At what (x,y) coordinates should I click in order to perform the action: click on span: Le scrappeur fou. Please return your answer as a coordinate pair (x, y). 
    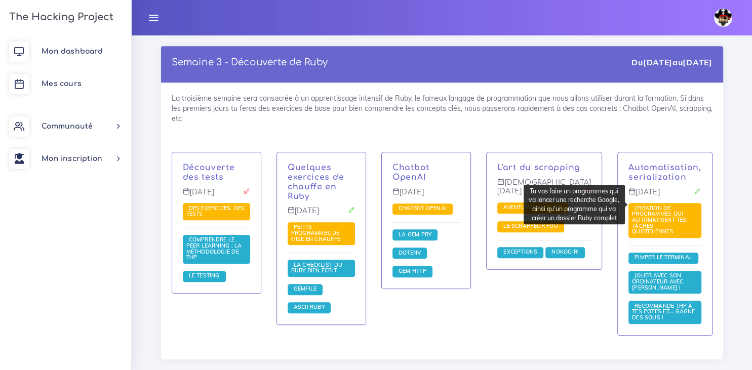
    Looking at the image, I should click on (530, 226).